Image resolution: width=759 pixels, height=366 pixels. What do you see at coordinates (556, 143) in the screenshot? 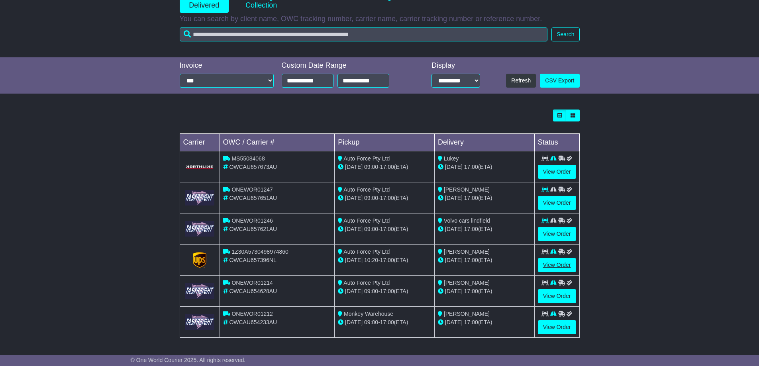
I see `td: Status` at bounding box center [556, 143].